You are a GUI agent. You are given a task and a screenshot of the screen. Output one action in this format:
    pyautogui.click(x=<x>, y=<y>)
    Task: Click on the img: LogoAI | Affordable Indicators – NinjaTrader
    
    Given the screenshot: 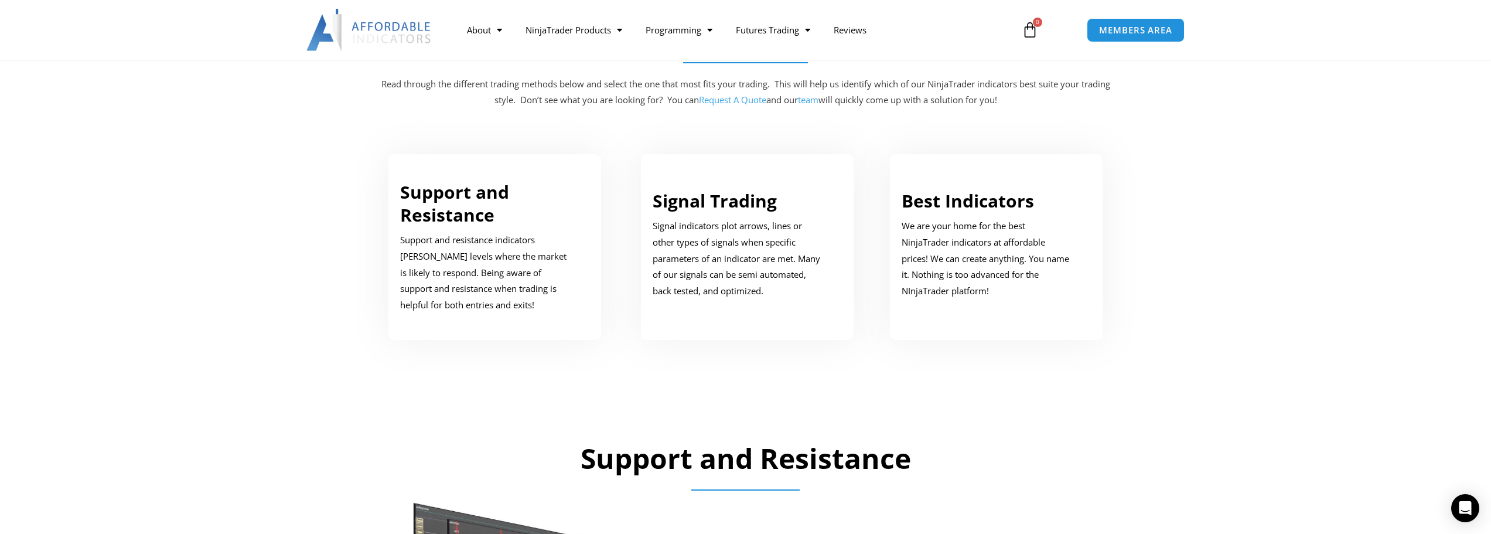 What is the action you would take?
    pyautogui.click(x=369, y=30)
    